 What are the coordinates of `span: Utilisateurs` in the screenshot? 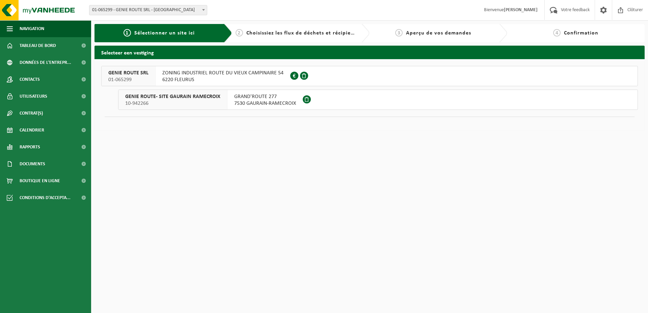 It's located at (33, 96).